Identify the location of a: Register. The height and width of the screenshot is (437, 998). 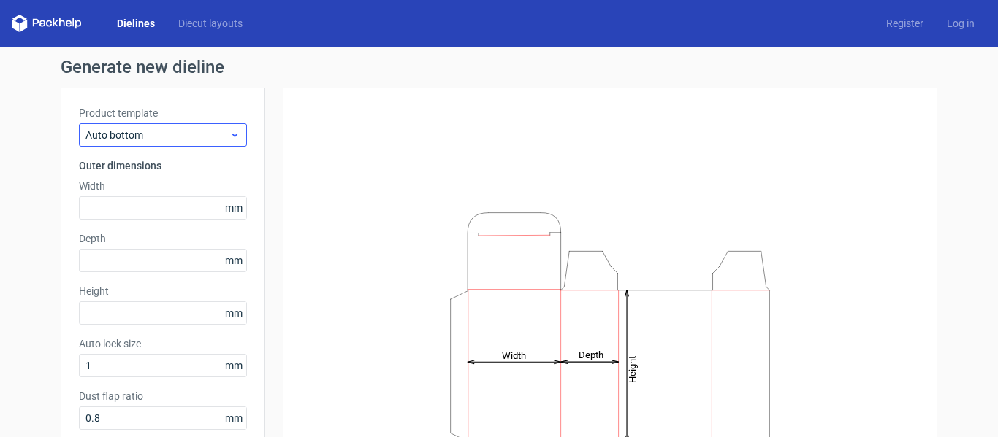
(904, 23).